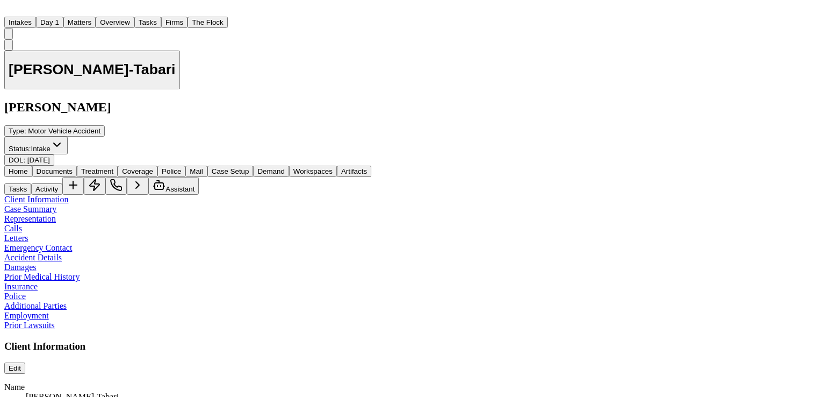 The image size is (821, 397). I want to click on span: Case Summary, so click(30, 208).